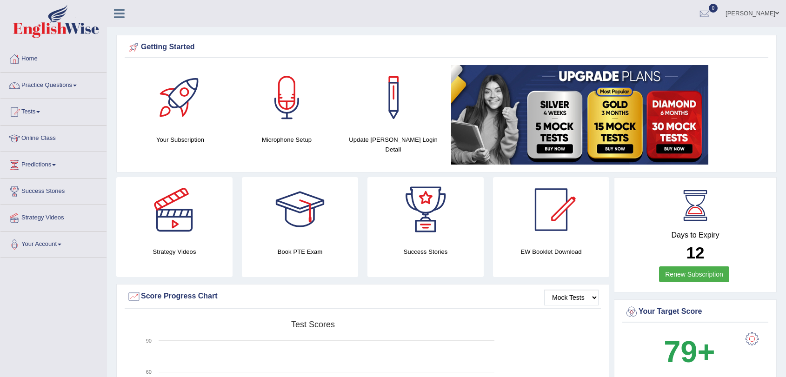 The image size is (786, 377). What do you see at coordinates (53, 190) in the screenshot?
I see `a: Success Stories` at bounding box center [53, 190].